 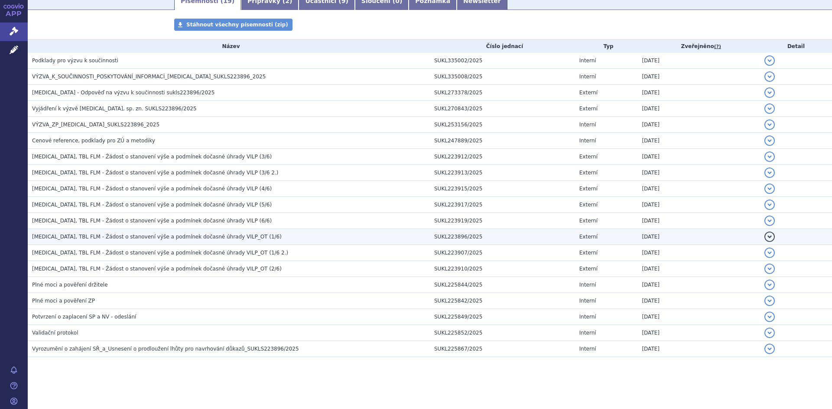 What do you see at coordinates (502, 141) in the screenshot?
I see `td: SUKL247889/2025` at bounding box center [502, 141].